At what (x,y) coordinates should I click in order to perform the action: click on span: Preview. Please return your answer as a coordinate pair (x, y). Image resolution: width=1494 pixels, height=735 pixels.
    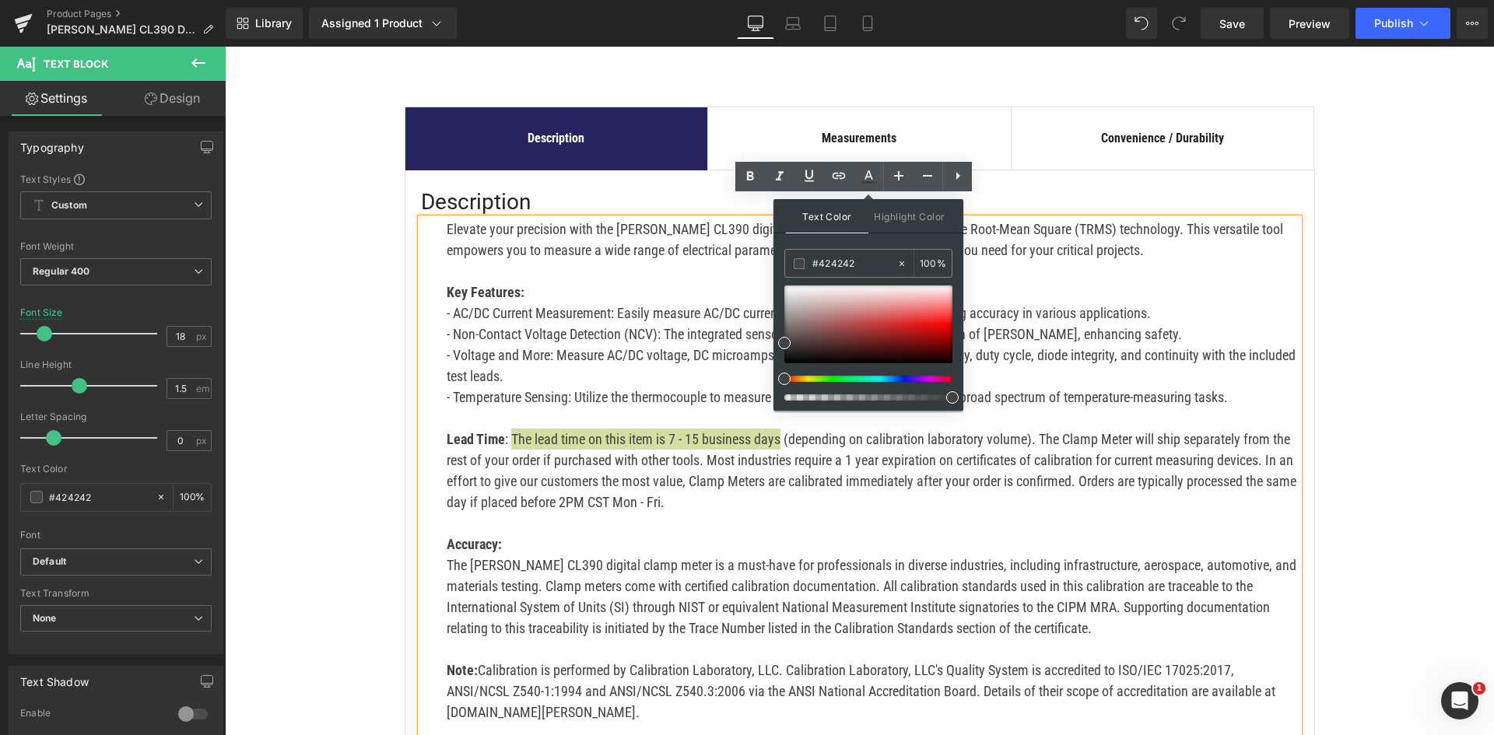
    Looking at the image, I should click on (1309, 23).